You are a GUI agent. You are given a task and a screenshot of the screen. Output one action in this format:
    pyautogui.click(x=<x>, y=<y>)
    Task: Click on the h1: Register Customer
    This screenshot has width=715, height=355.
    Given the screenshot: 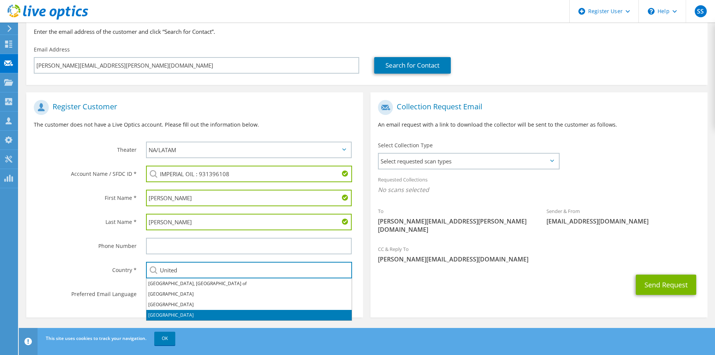 What is the action you would take?
    pyautogui.click(x=193, y=107)
    